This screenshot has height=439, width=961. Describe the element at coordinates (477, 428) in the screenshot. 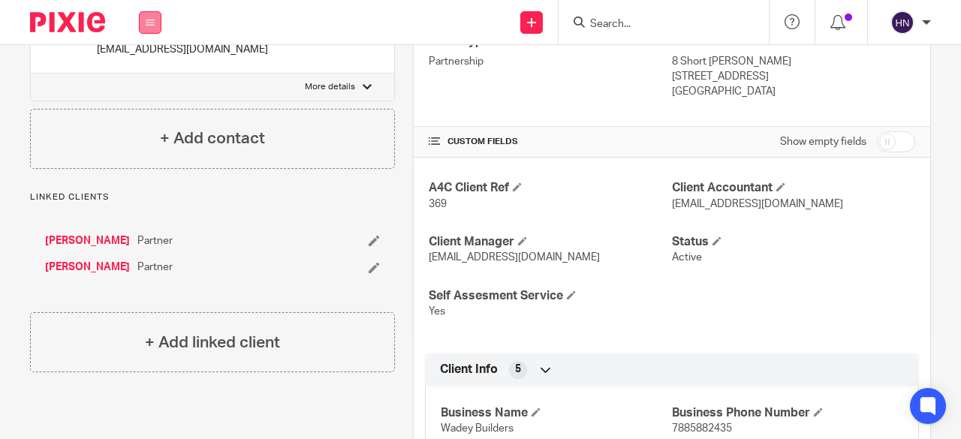

I see `span: Wadey Builders` at that location.